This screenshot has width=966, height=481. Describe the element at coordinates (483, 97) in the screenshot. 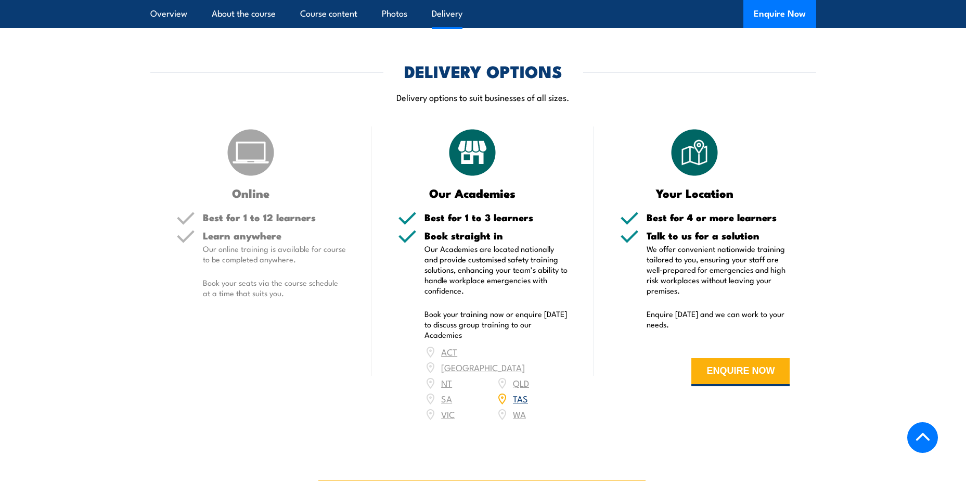

I see `p: Delivery options to suit businesses of all sizes.` at that location.